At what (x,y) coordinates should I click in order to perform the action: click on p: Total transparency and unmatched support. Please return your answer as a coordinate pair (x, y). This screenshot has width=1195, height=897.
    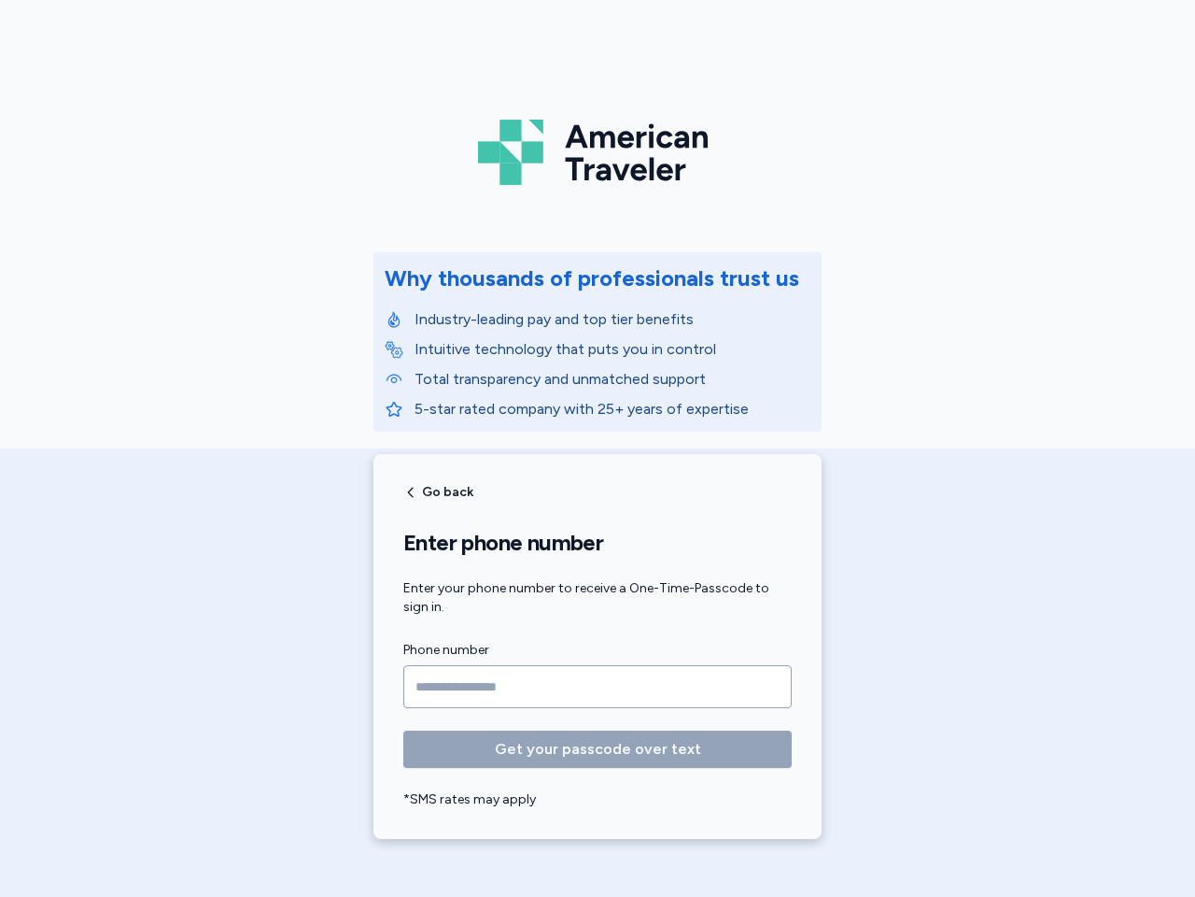
    Looking at the image, I should click on (613, 379).